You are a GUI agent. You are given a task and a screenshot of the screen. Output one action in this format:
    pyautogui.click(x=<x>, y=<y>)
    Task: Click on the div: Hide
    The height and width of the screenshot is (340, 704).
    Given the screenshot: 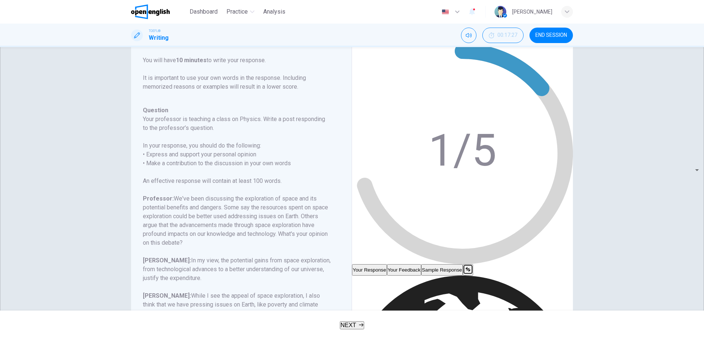 What is the action you would take?
    pyautogui.click(x=503, y=35)
    